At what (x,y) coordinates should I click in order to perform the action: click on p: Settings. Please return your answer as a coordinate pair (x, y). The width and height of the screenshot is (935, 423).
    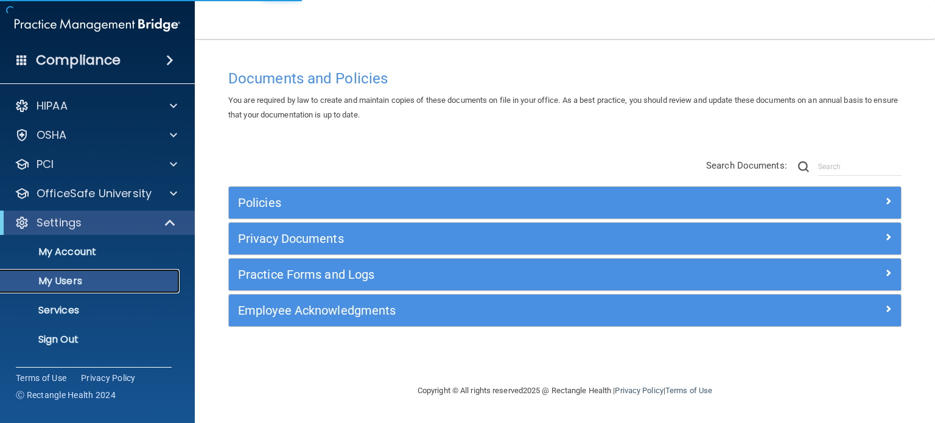
    Looking at the image, I should click on (59, 223).